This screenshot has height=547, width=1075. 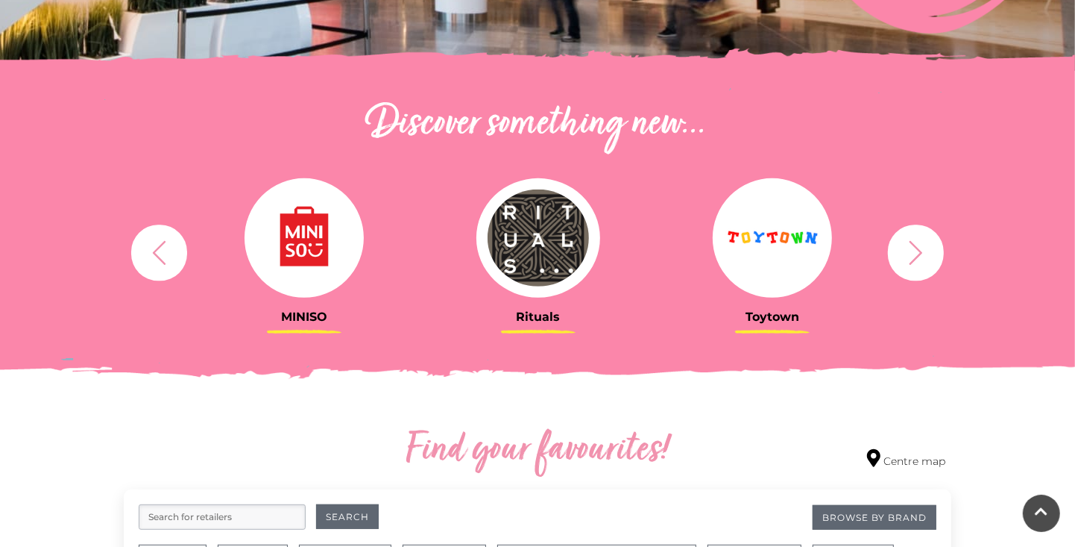 I want to click on button: Search, so click(x=348, y=516).